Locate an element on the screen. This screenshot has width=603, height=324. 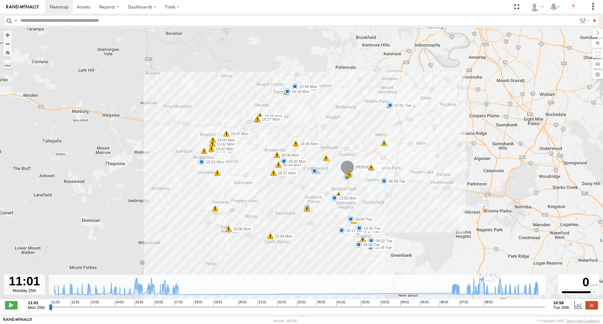
label: 16:26 Mon is located at coordinates (272, 116).